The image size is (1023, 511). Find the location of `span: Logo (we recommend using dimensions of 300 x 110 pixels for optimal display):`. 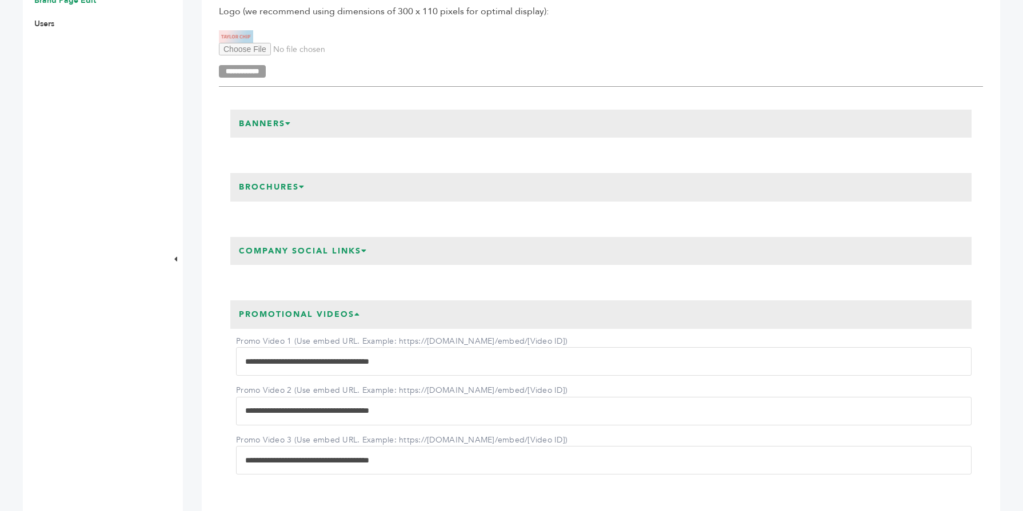

span: Logo (we recommend using dimensions of 300 x 110 pixels for optimal display): is located at coordinates (601, 11).